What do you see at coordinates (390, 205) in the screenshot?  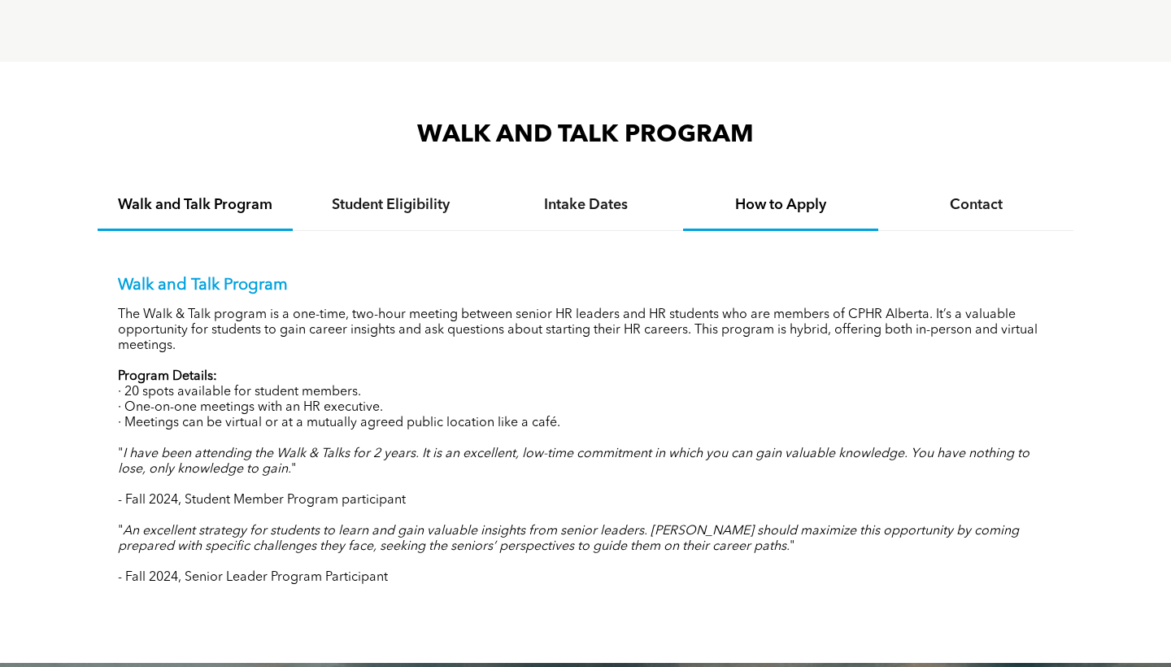 I see `h4: Student Eligibility` at bounding box center [390, 205].